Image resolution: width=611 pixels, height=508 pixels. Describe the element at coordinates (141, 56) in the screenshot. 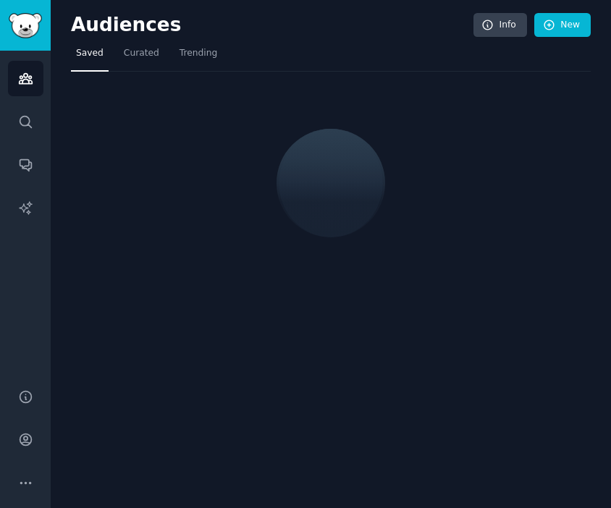

I see `a: Curated` at that location.